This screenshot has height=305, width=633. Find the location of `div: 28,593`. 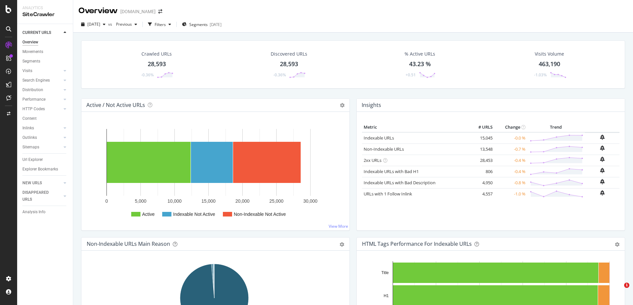

div: 28,593 is located at coordinates (289, 64).